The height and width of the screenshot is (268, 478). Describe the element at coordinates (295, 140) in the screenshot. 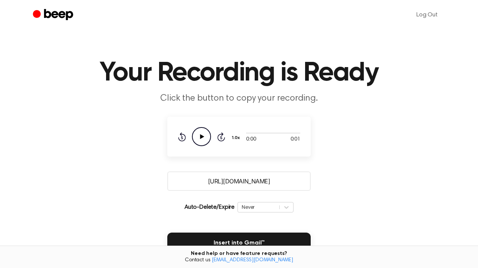

I see `span: 0:01` at that location.